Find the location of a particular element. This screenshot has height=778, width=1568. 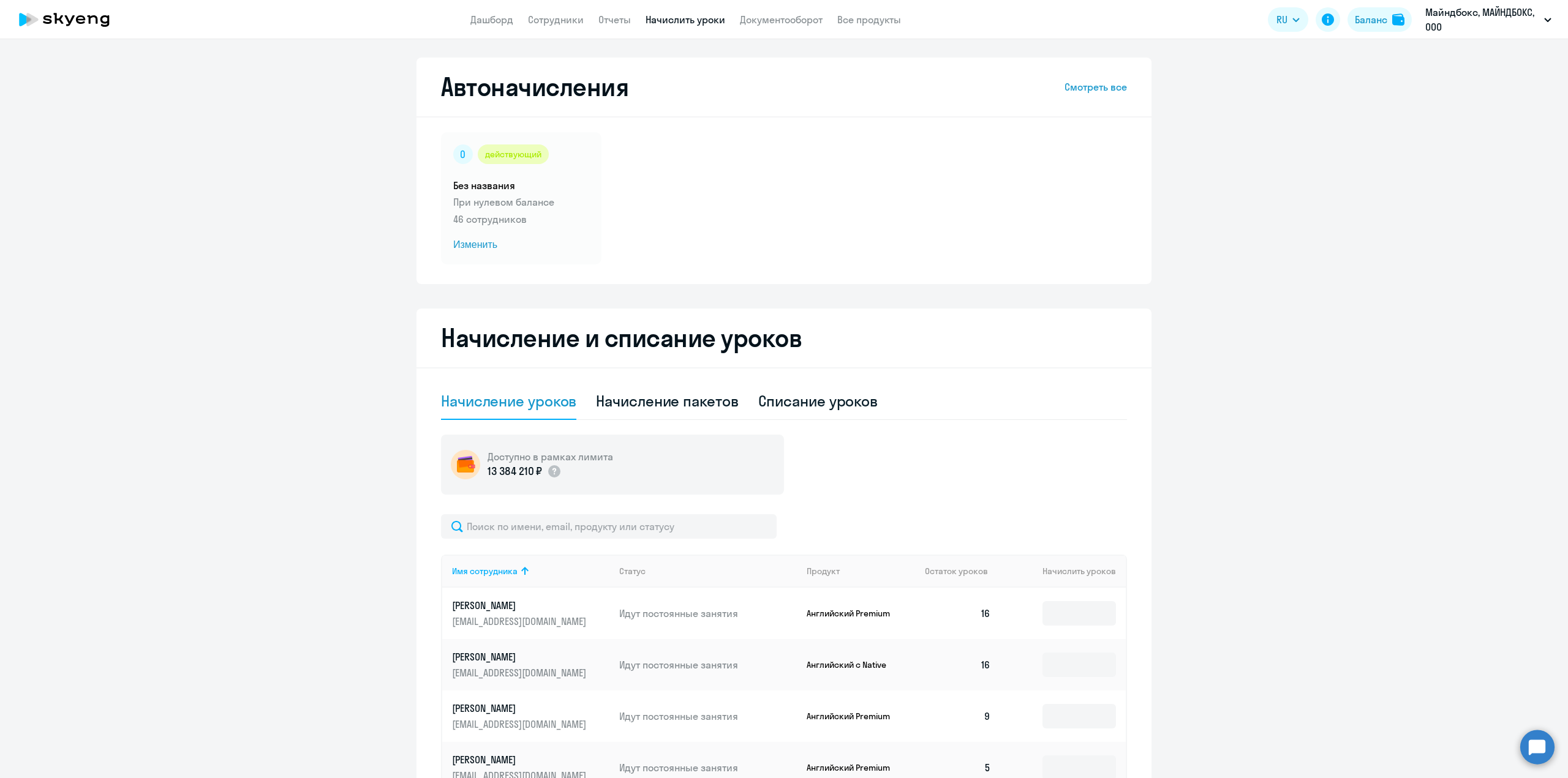

span: Изменить is located at coordinates (521, 245).